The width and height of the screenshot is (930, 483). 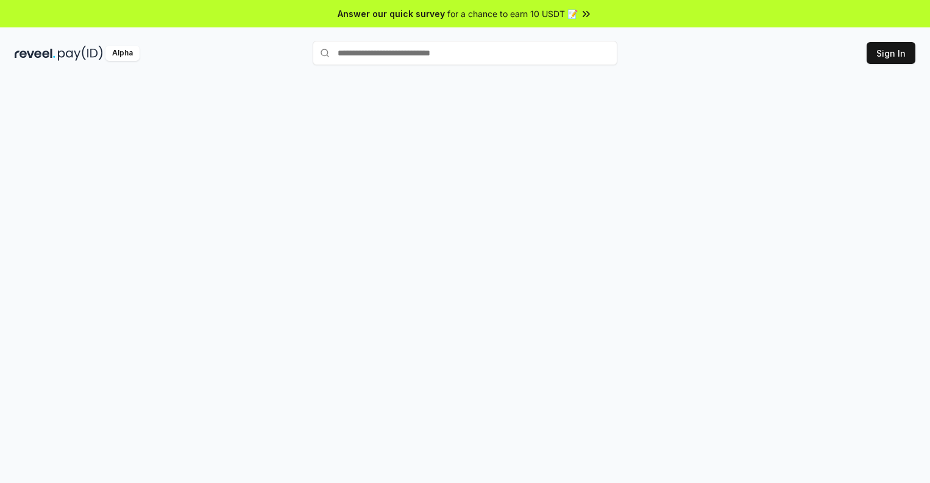 I want to click on div: Alpha, so click(x=123, y=53).